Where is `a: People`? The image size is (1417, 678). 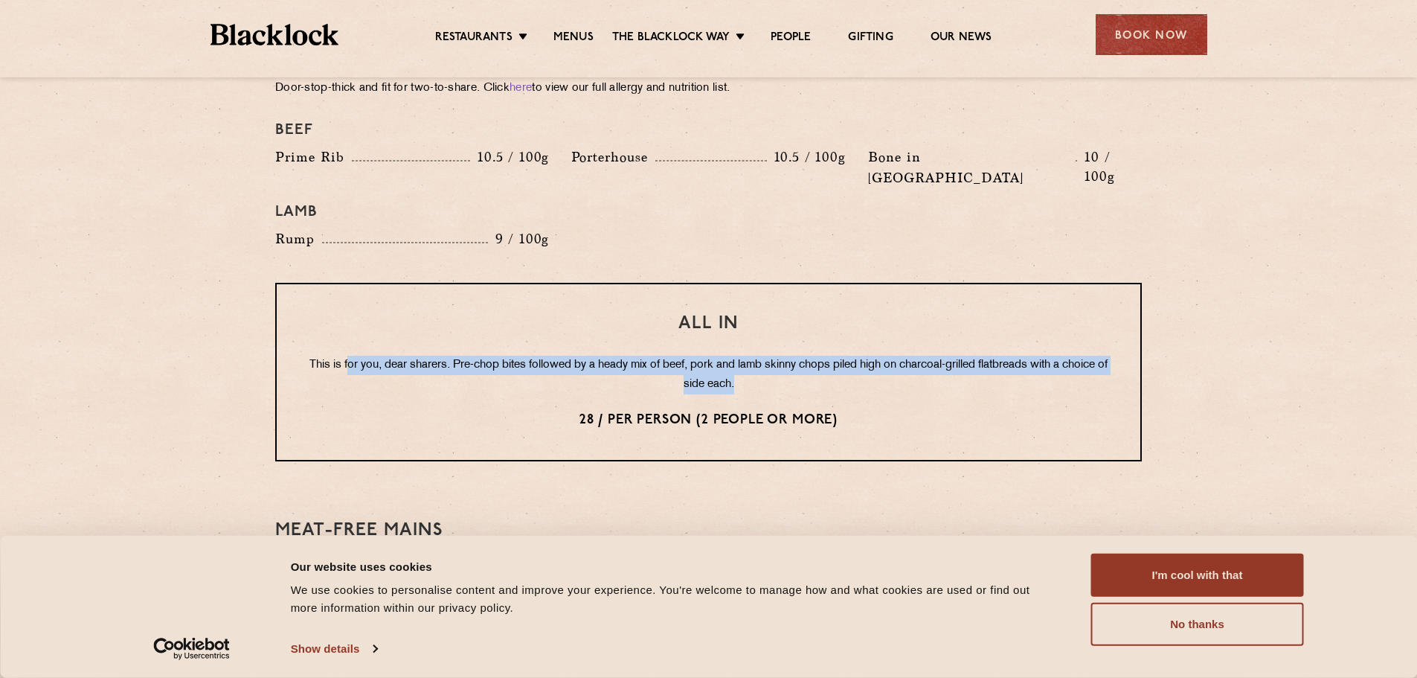
a: People is located at coordinates (791, 39).